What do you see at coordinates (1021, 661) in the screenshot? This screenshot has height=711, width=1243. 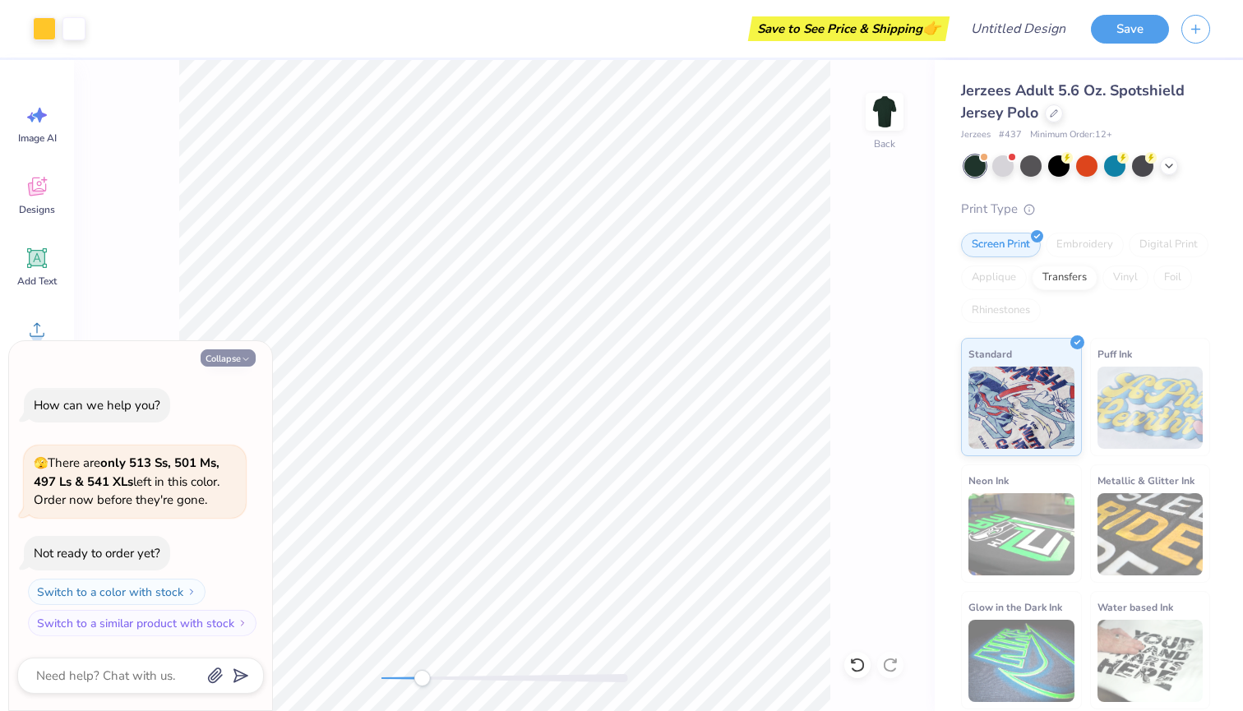 I see `img: Glow in the Dark Ink` at bounding box center [1021, 661].